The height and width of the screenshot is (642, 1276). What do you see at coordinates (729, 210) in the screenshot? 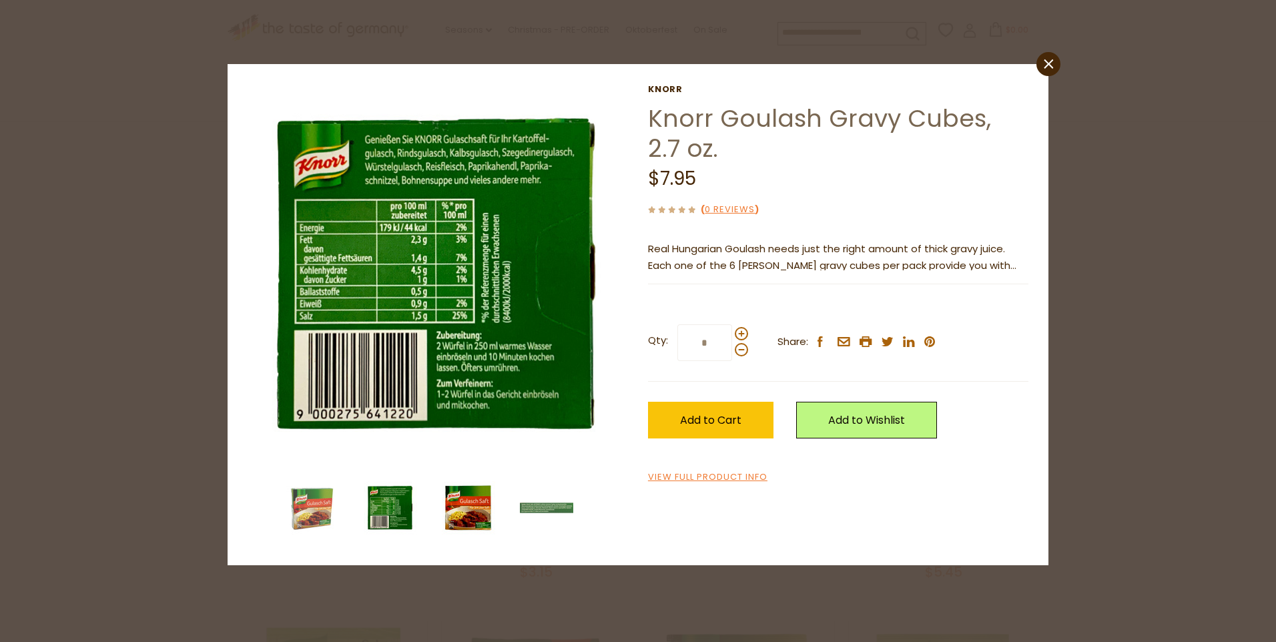
I see `a: 0 Reviews` at bounding box center [729, 210].